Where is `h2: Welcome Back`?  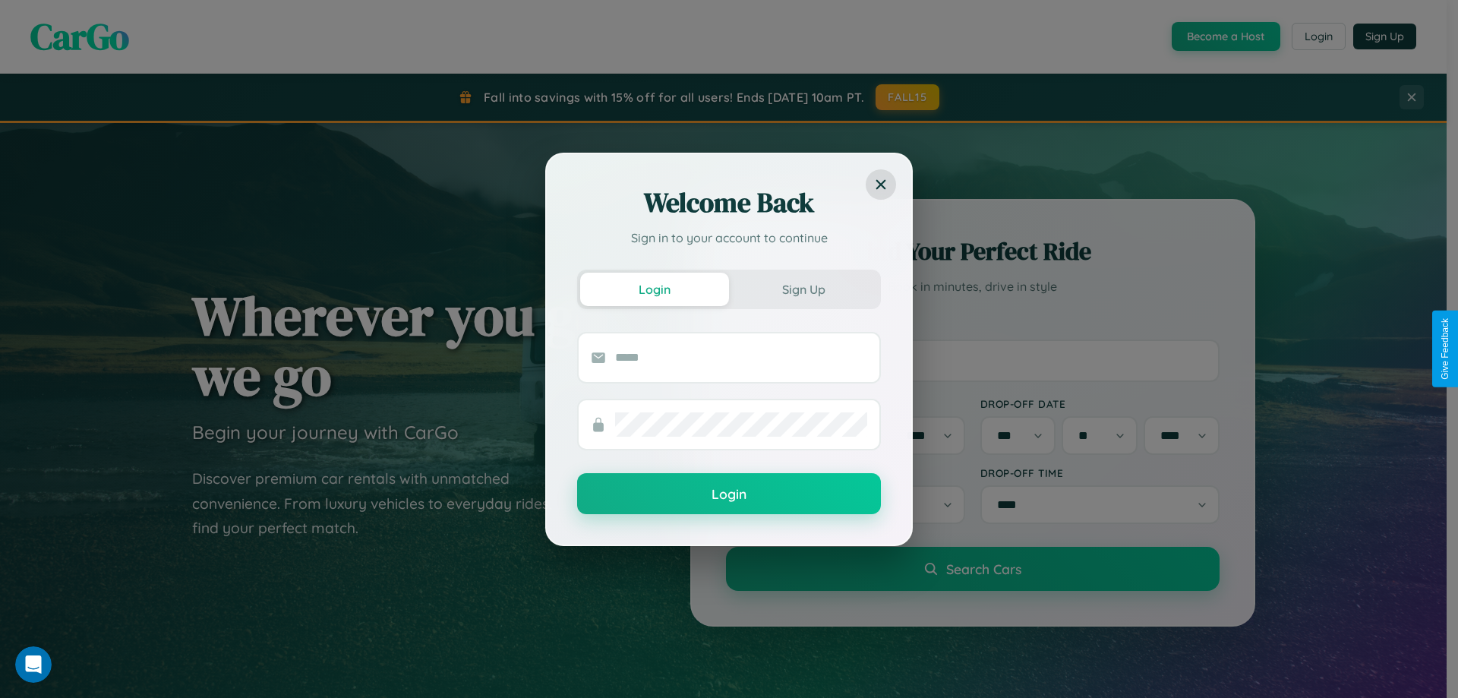 h2: Welcome Back is located at coordinates (729, 203).